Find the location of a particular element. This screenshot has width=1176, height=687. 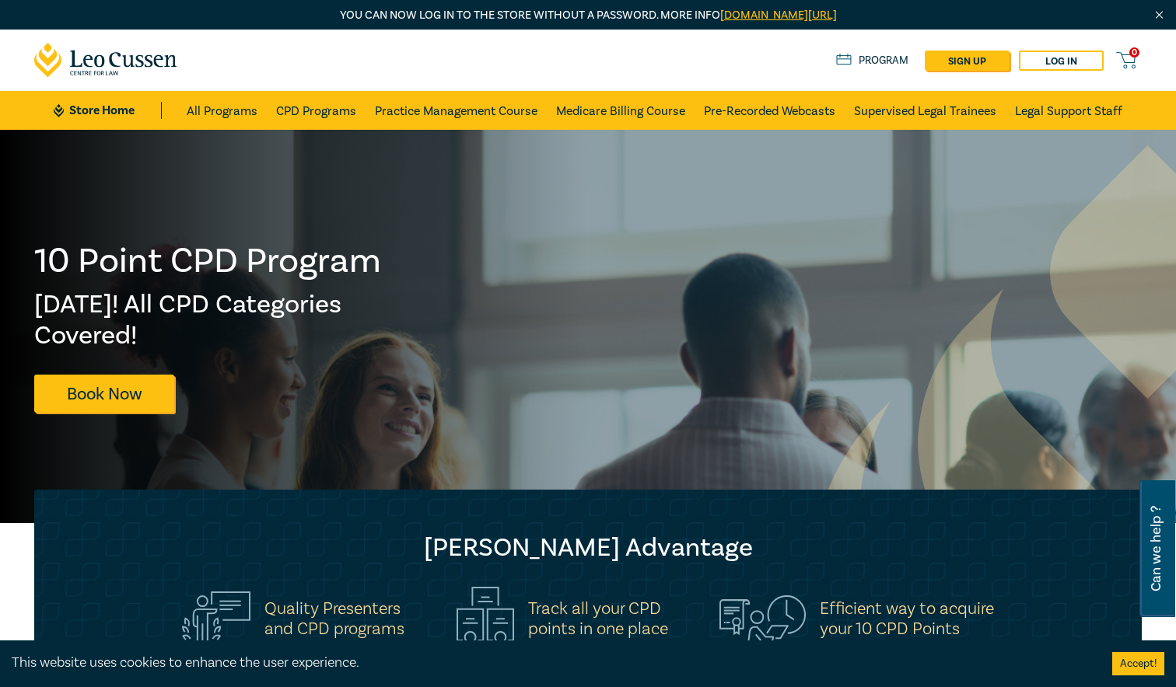

span: 0 is located at coordinates (1134, 52).